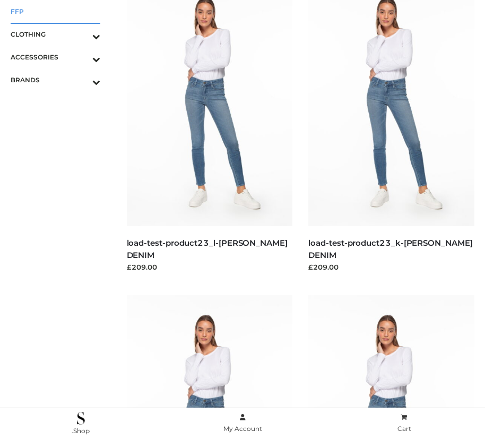 This screenshot has height=440, width=485. What do you see at coordinates (55, 57) in the screenshot?
I see `span: ACCESSORIES` at bounding box center [55, 57].